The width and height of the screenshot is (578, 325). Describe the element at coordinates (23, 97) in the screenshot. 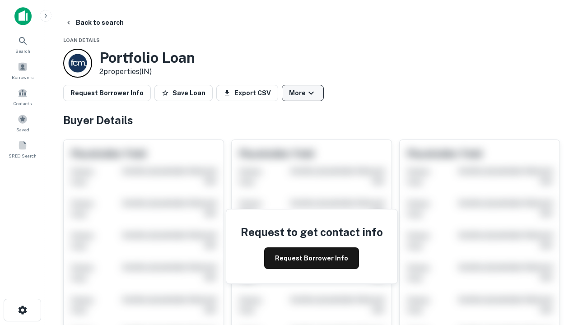

I see `a: Contacts` at that location.